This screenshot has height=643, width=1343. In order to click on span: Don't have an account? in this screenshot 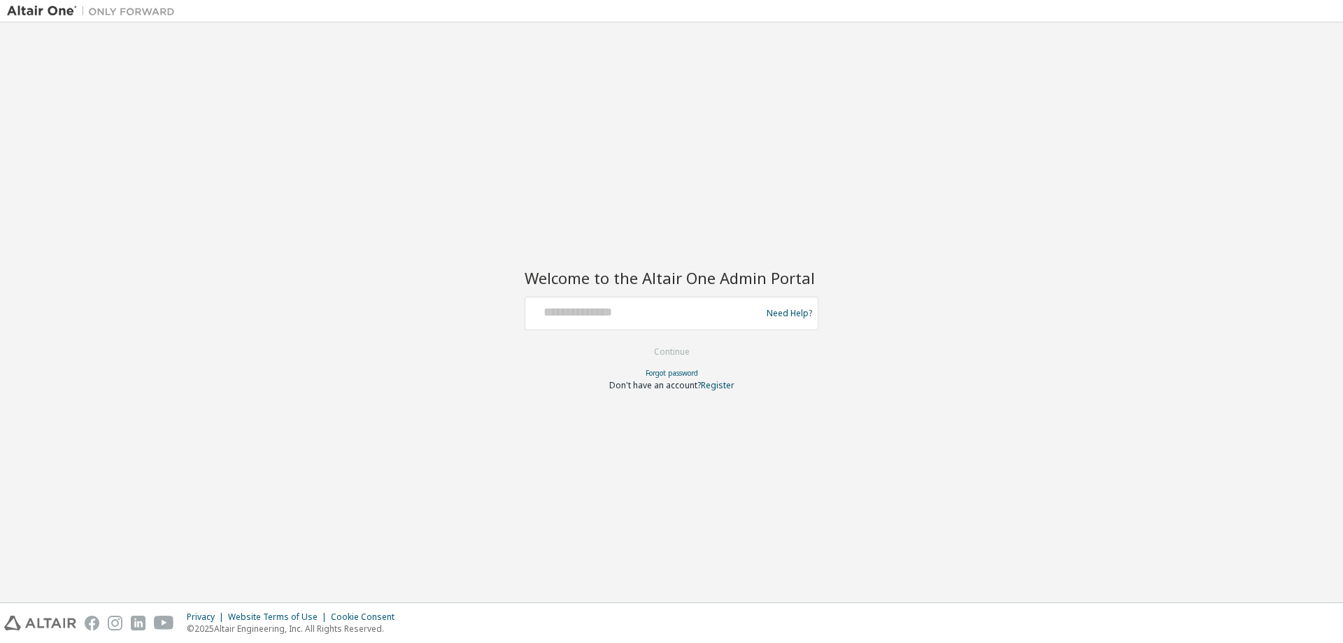, I will do `click(654, 385)`.